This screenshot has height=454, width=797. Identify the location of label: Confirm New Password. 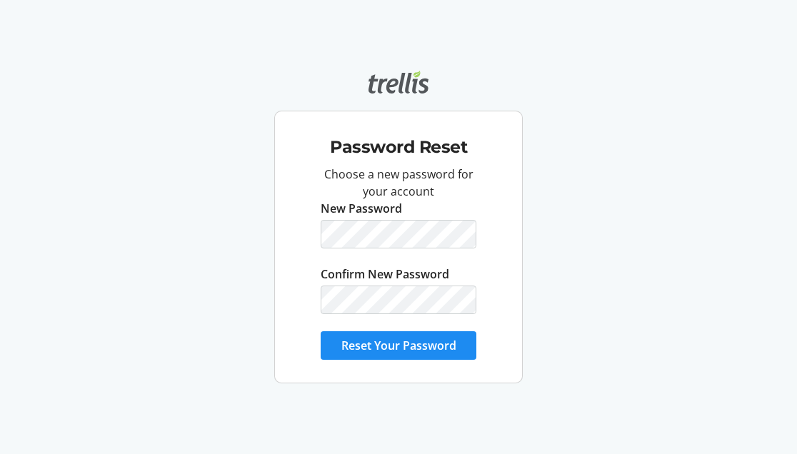
(385, 274).